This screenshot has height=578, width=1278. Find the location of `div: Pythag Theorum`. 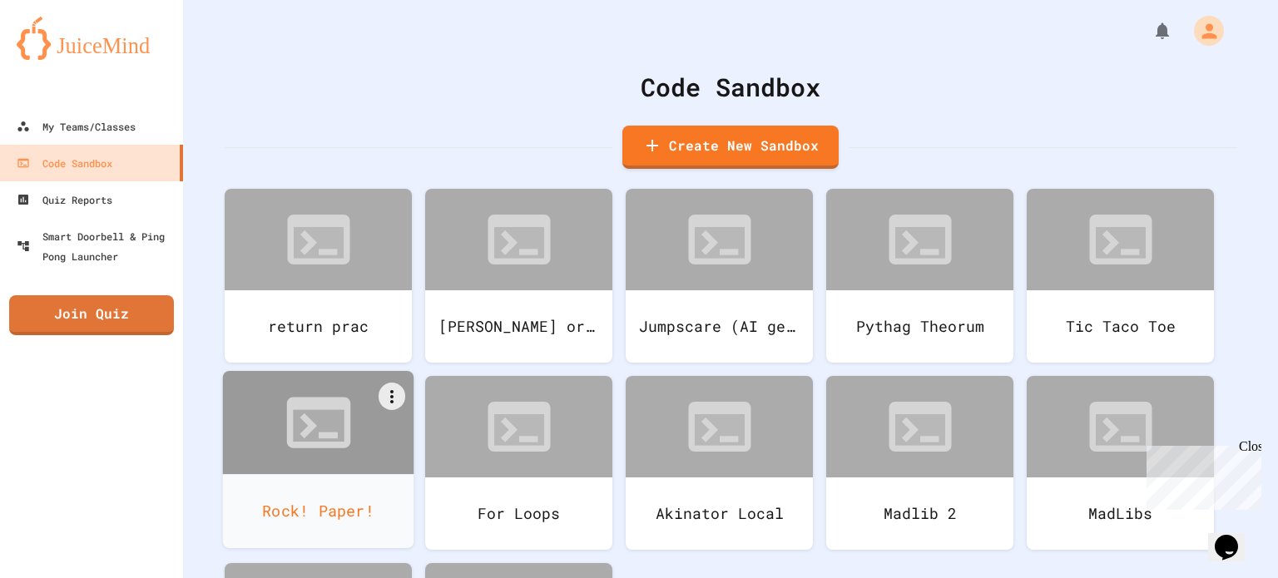

div: Pythag Theorum is located at coordinates (919, 326).